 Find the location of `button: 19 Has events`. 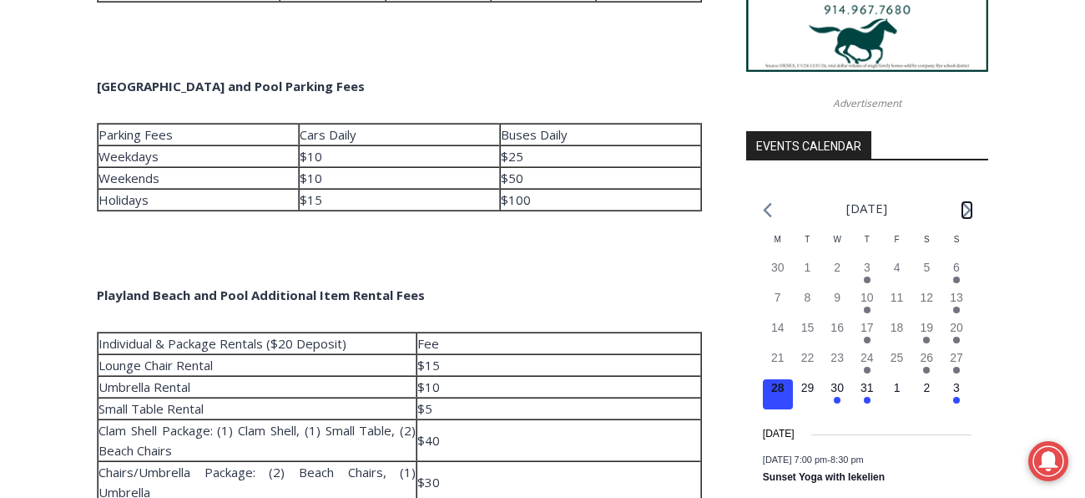

button: 19 Has events is located at coordinates (927, 334).